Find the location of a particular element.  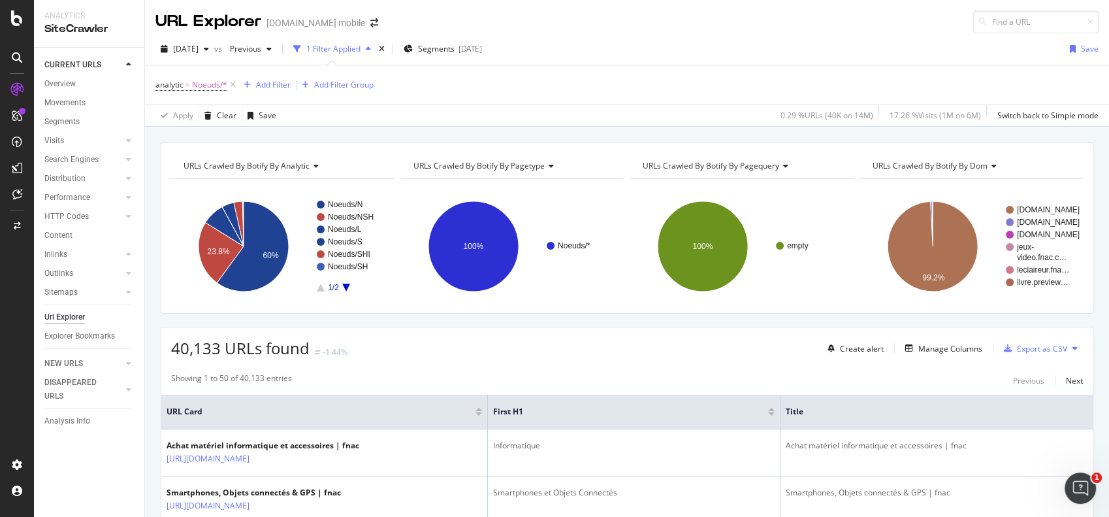

div: times is located at coordinates (382, 49).